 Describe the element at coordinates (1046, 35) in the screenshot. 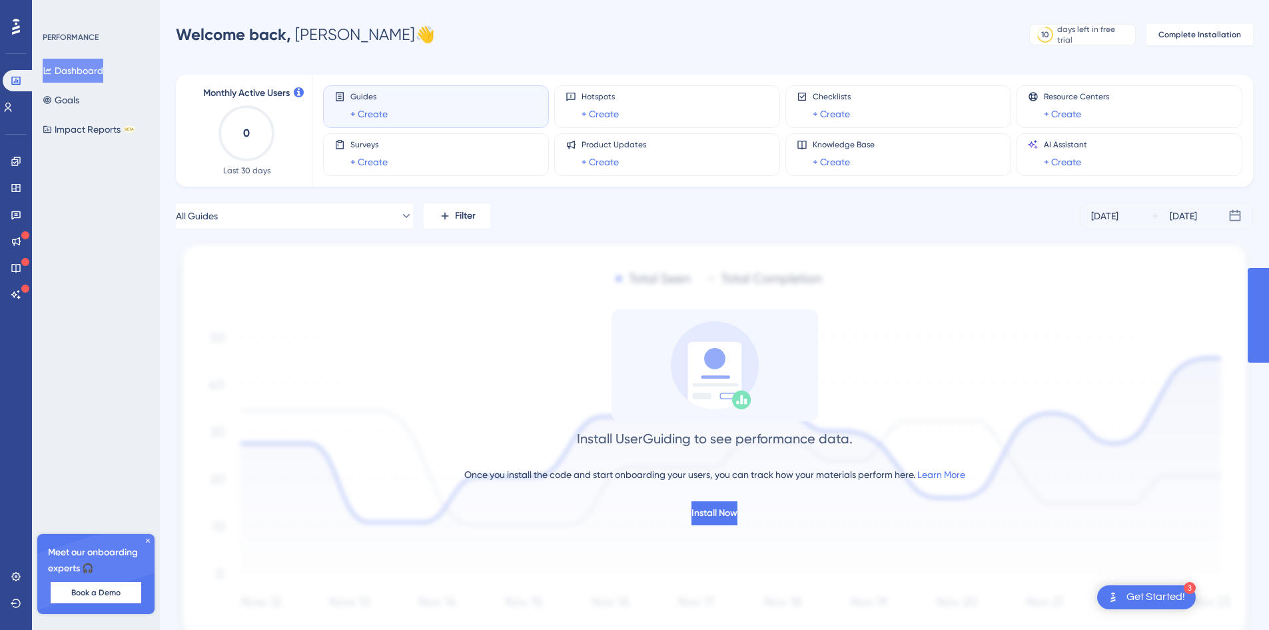

I see `div: 10` at that location.